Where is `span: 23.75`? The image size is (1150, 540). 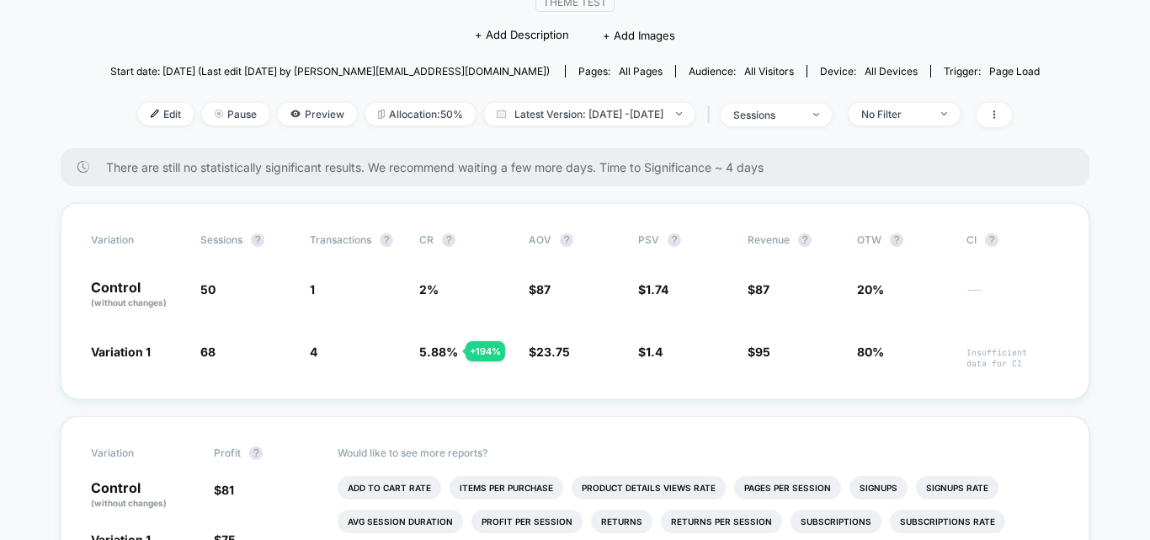
span: 23.75 is located at coordinates (553, 351).